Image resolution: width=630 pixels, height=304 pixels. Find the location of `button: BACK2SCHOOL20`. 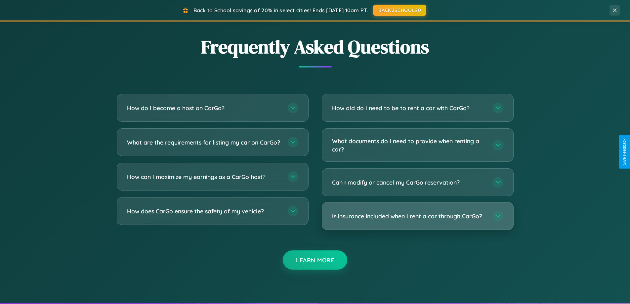

button: BACK2SCHOOL20 is located at coordinates (399, 10).